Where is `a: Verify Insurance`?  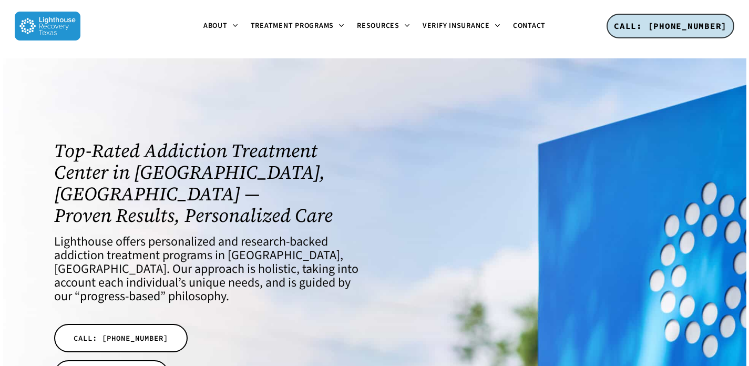 a: Verify Insurance is located at coordinates (461, 26).